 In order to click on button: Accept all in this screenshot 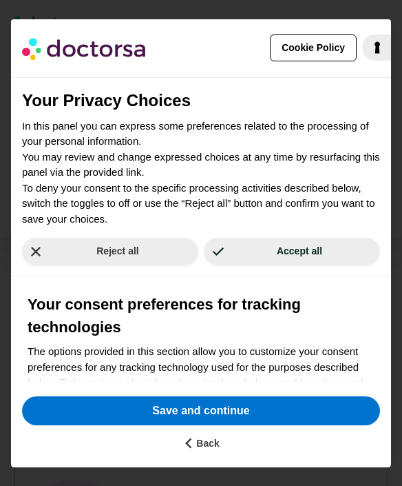, I will do `click(292, 251)`.